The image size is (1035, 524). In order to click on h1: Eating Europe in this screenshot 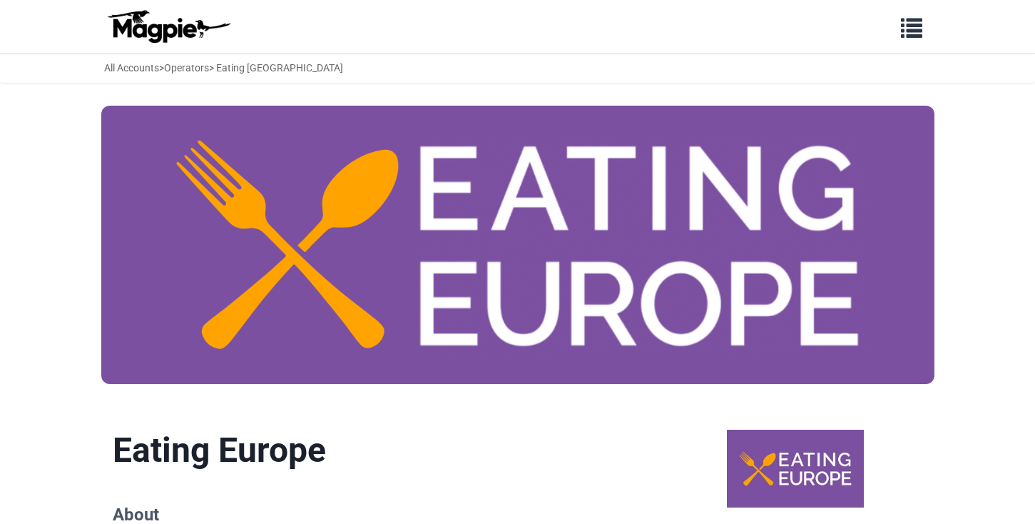, I will do `click(379, 450)`.